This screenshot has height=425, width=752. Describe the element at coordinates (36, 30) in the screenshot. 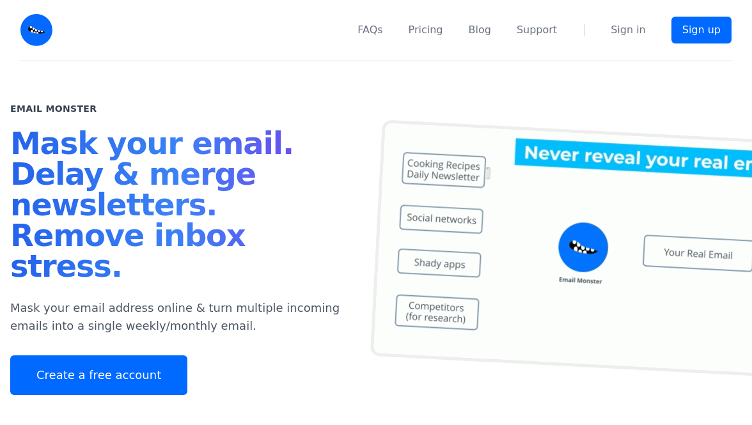

I see `img: Email Monster` at that location.